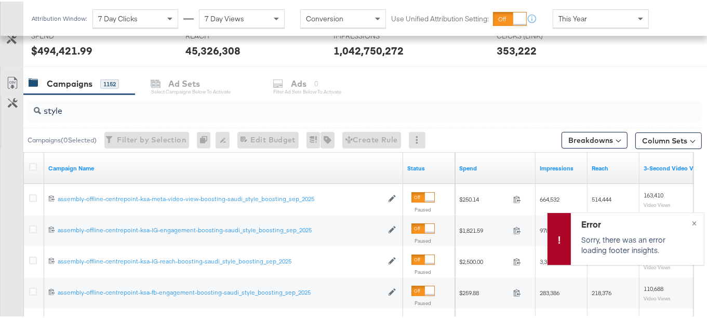  Describe the element at coordinates (602, 198) in the screenshot. I see `span: 514,444` at that location.